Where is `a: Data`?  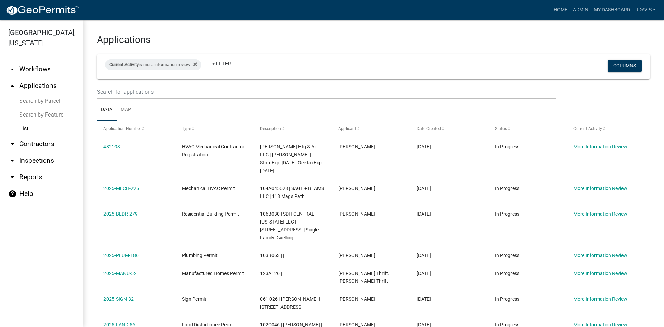
a: Data is located at coordinates (107, 110).